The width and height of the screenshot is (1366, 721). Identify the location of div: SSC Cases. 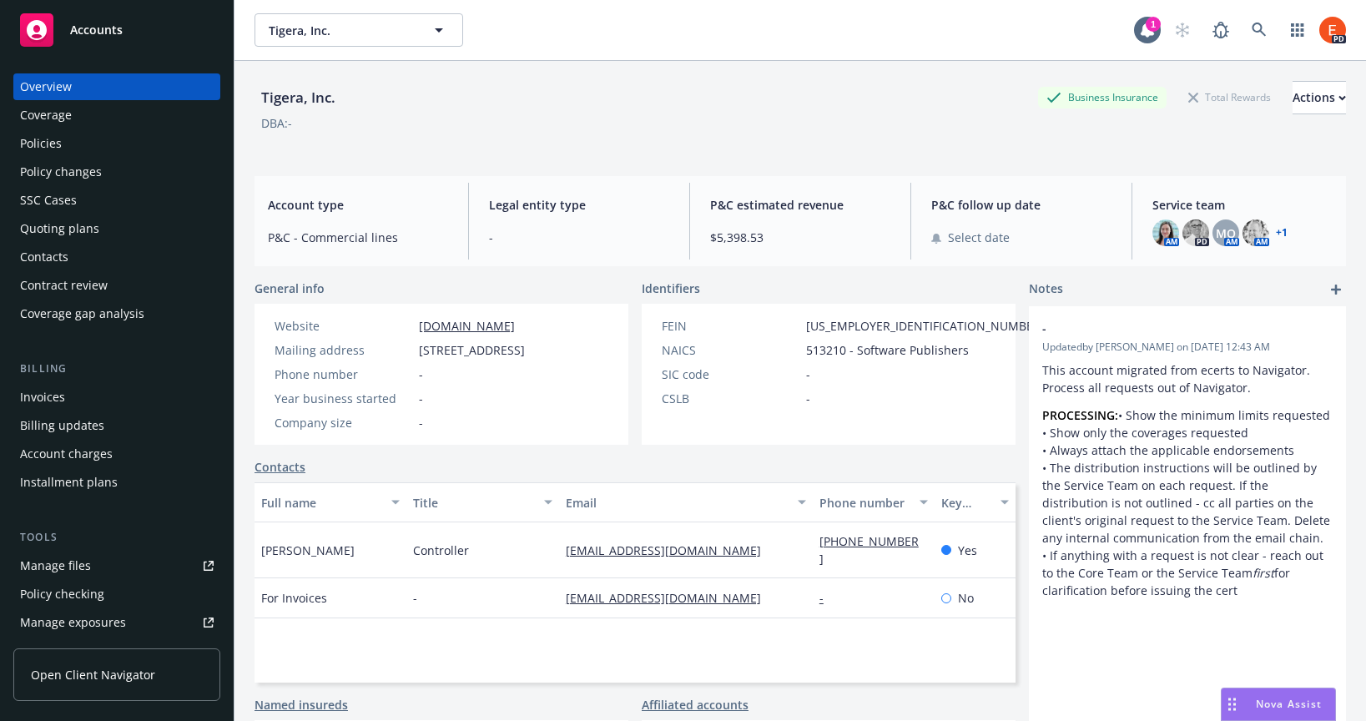
(48, 200).